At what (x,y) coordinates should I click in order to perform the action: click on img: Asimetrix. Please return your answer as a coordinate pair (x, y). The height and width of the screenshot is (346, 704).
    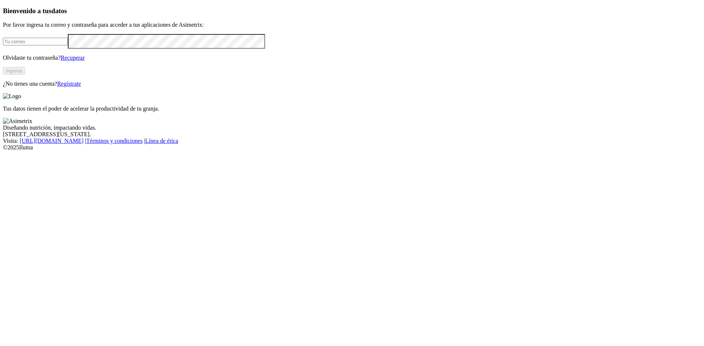
    Looking at the image, I should click on (18, 121).